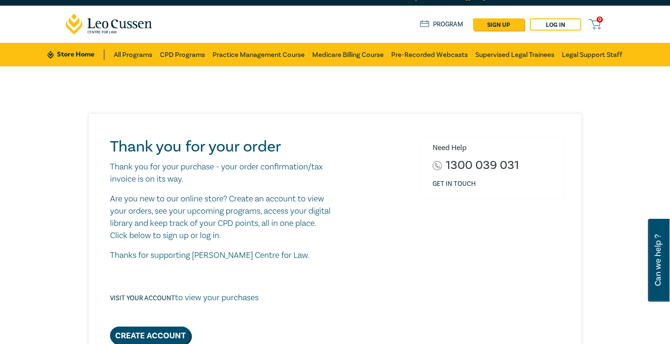  What do you see at coordinates (600, 19) in the screenshot?
I see `span: 0` at bounding box center [600, 19].